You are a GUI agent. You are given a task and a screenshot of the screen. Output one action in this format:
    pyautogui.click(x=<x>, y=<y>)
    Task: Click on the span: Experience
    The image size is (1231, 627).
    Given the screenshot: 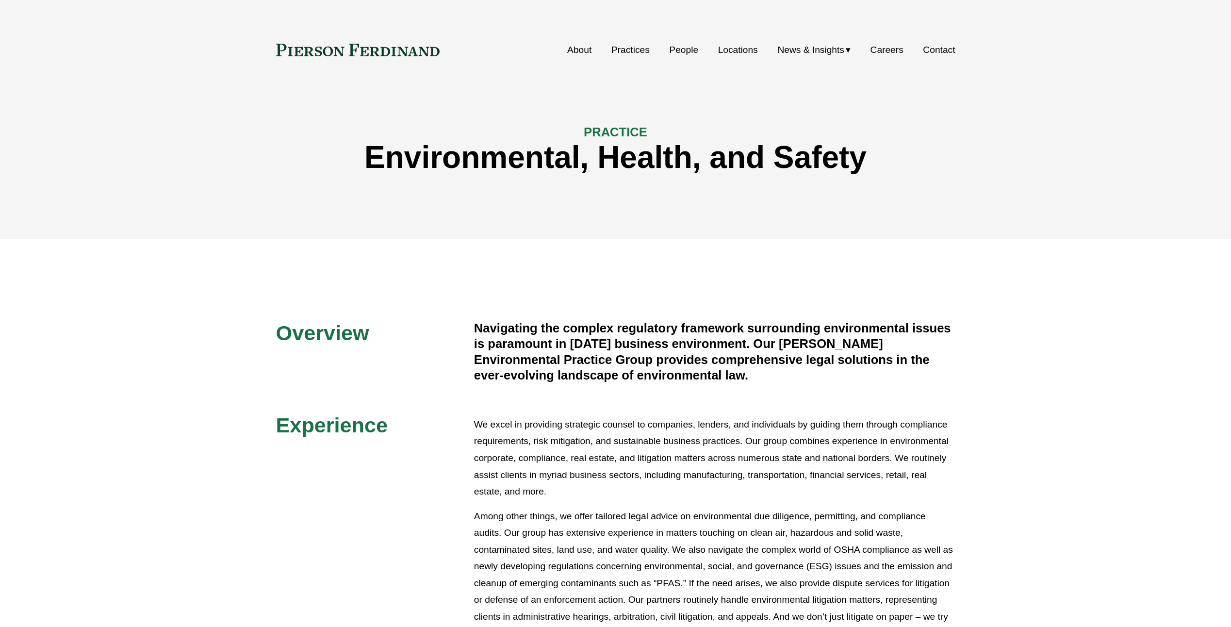 What is the action you would take?
    pyautogui.click(x=332, y=425)
    